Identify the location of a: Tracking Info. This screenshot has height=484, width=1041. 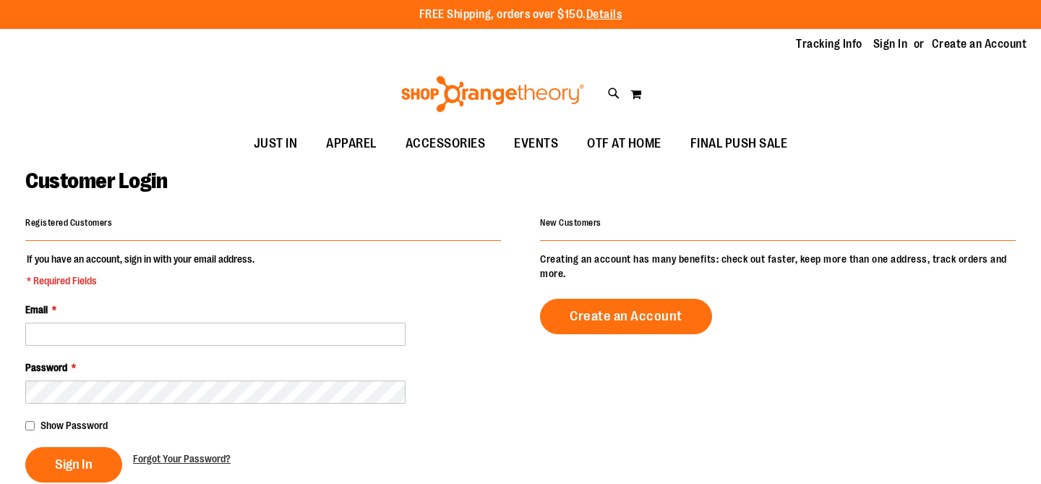
(829, 44).